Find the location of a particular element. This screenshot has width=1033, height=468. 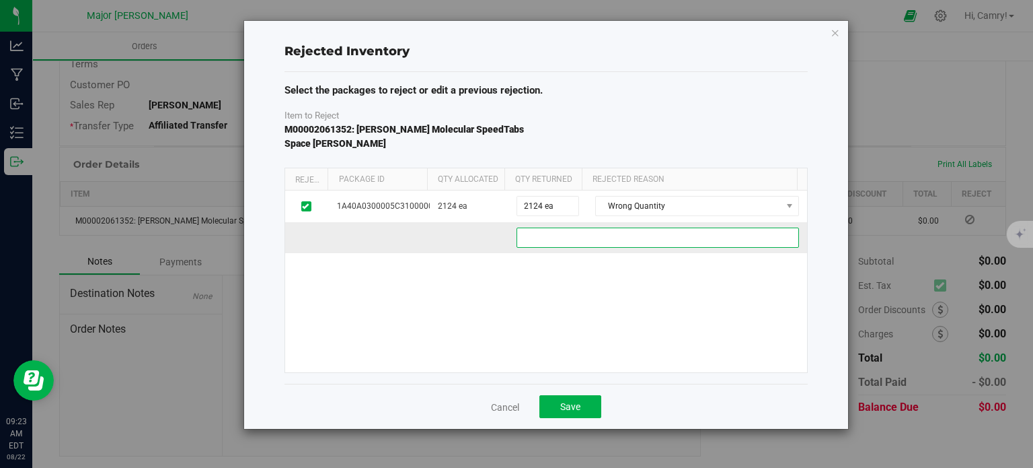

span: Item to Reject is located at coordinates (312, 115).